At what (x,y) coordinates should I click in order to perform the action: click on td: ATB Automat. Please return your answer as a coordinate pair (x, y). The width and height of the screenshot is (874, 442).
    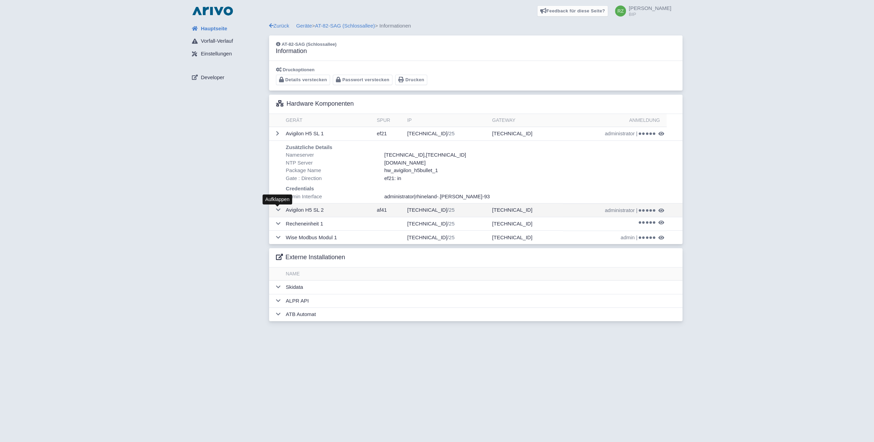
    Looking at the image, I should click on (483, 315).